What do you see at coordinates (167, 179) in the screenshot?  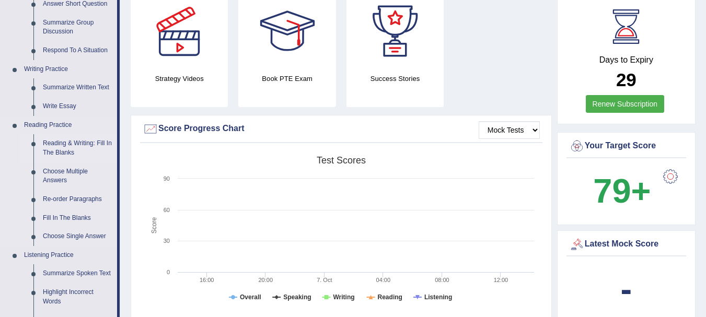 I see `text: 90` at bounding box center [167, 179].